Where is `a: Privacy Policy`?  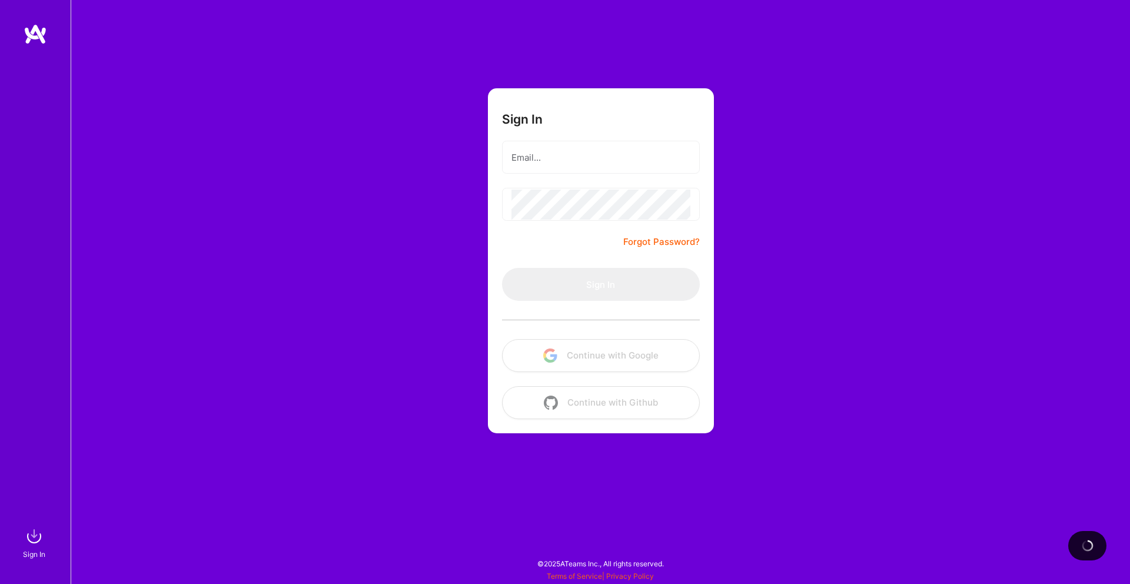 a: Privacy Policy is located at coordinates (630, 575).